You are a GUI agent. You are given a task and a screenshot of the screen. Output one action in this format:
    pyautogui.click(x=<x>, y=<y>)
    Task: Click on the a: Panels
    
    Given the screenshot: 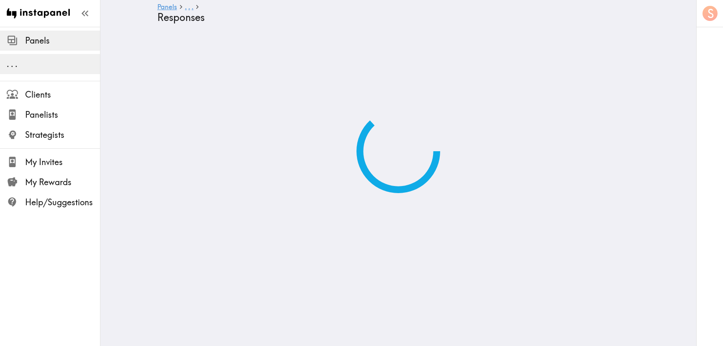 What is the action you would take?
    pyautogui.click(x=167, y=7)
    